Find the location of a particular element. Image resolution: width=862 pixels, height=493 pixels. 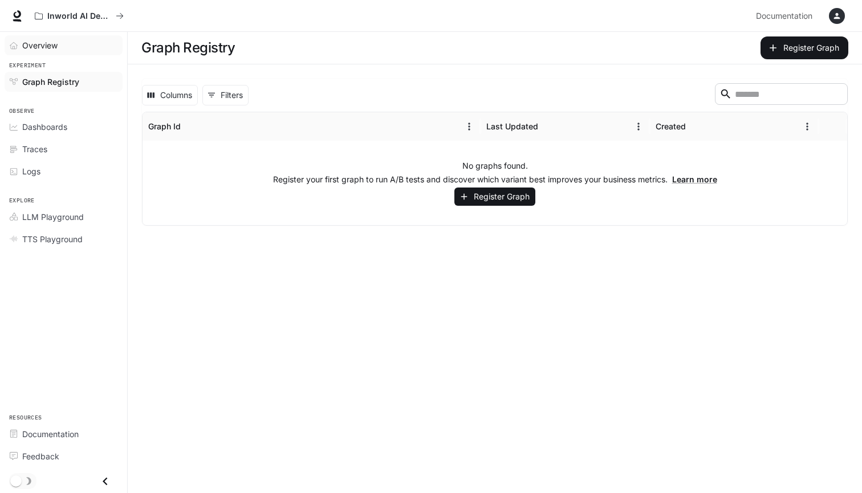

a: Learn more is located at coordinates (695, 179).